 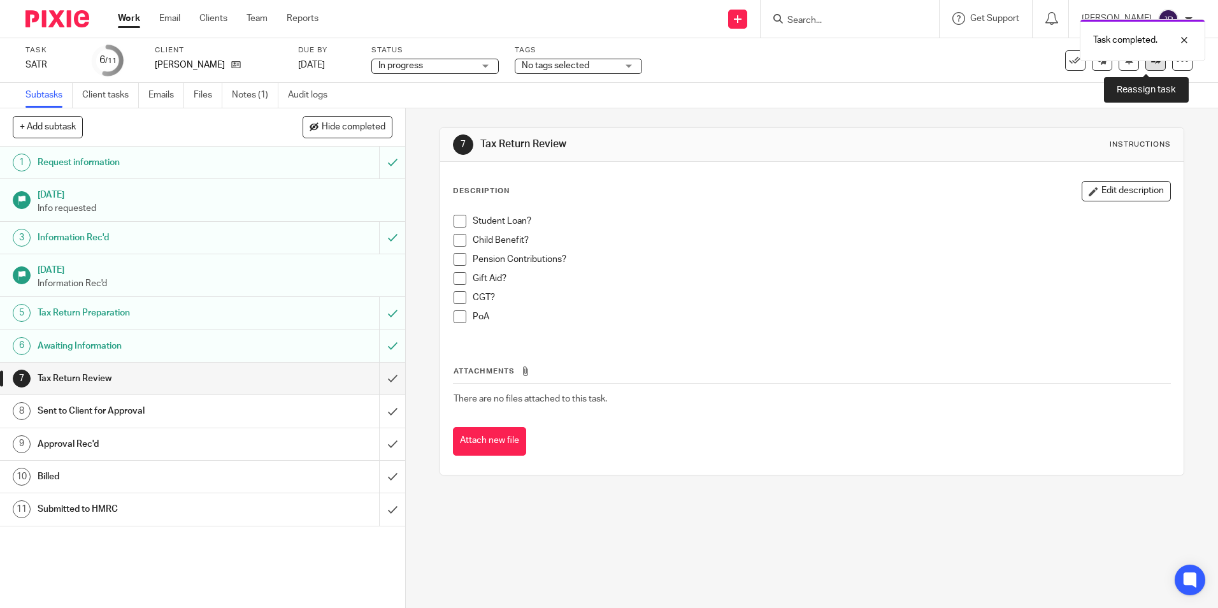 I want to click on a: Client tasks, so click(x=110, y=95).